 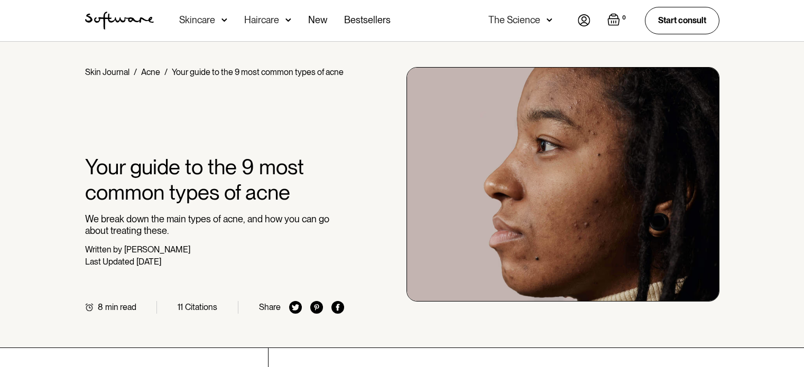 What do you see at coordinates (338, 308) in the screenshot?
I see `img: facebook icon` at bounding box center [338, 308].